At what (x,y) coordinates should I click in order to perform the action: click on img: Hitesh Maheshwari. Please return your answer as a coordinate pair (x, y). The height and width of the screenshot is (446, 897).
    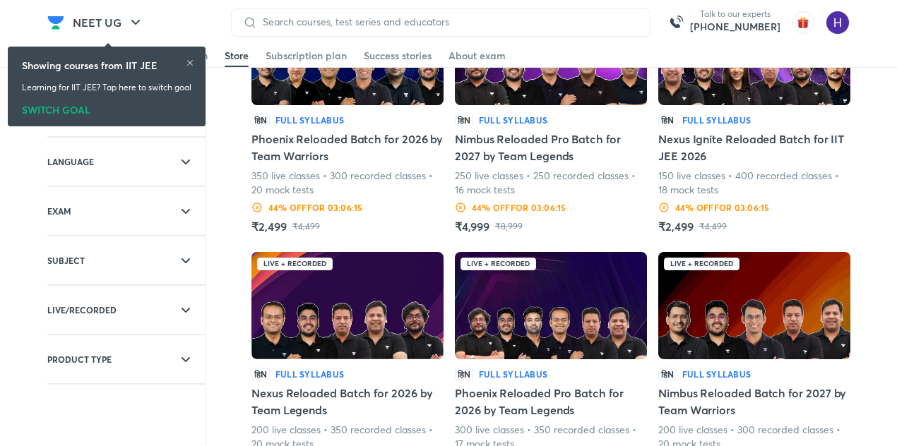
    Looking at the image, I should click on (837, 23).